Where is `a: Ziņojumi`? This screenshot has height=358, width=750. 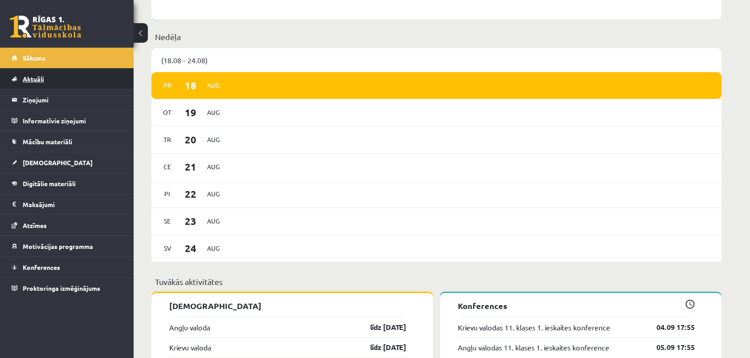
a: Ziņojumi is located at coordinates (67, 100).